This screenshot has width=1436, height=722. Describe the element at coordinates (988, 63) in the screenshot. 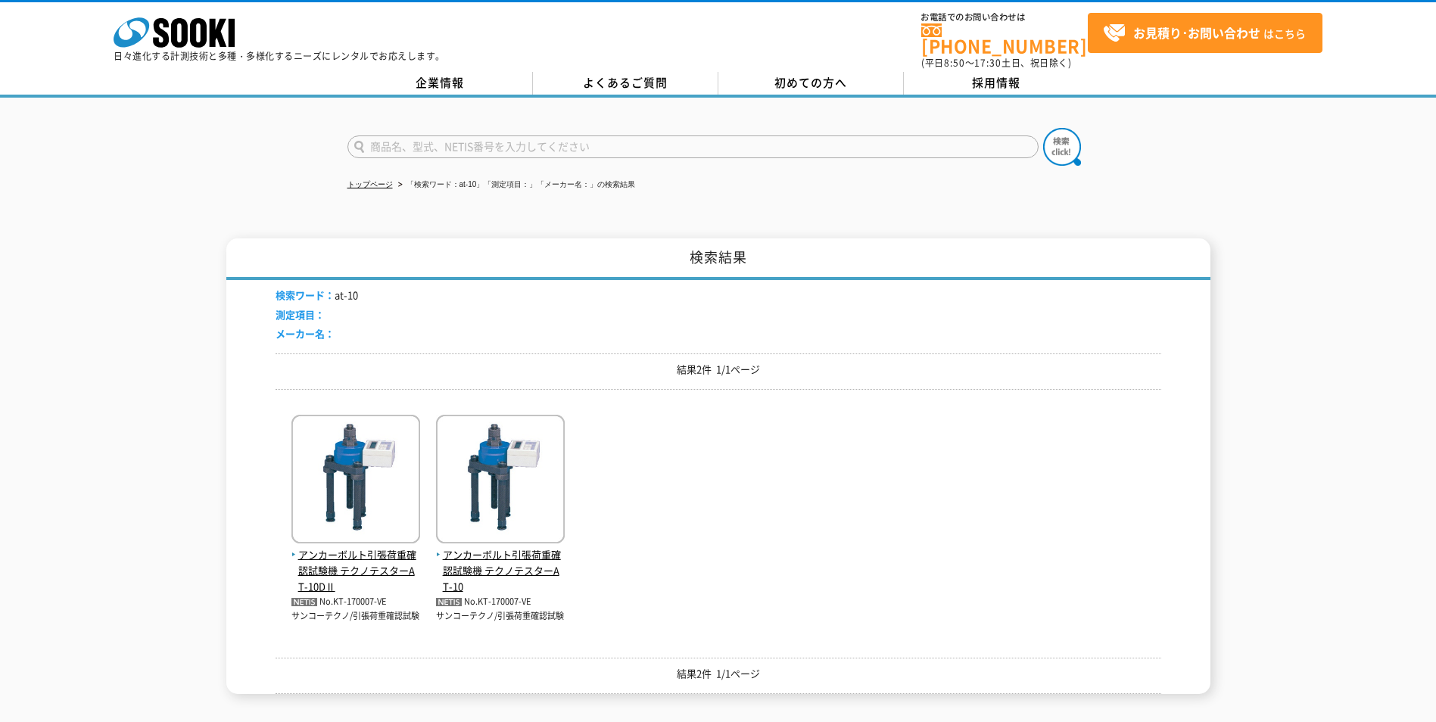

I see `span: 17:30` at that location.